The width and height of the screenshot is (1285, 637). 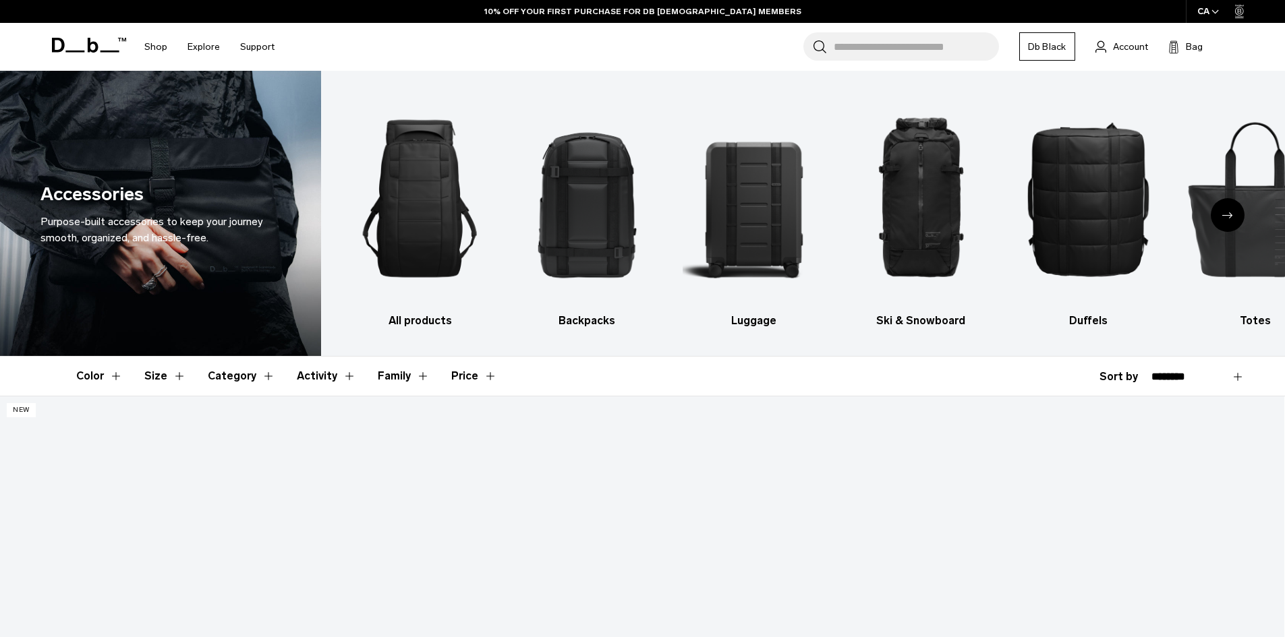 I want to click on a: Db Black, so click(x=1047, y=47).